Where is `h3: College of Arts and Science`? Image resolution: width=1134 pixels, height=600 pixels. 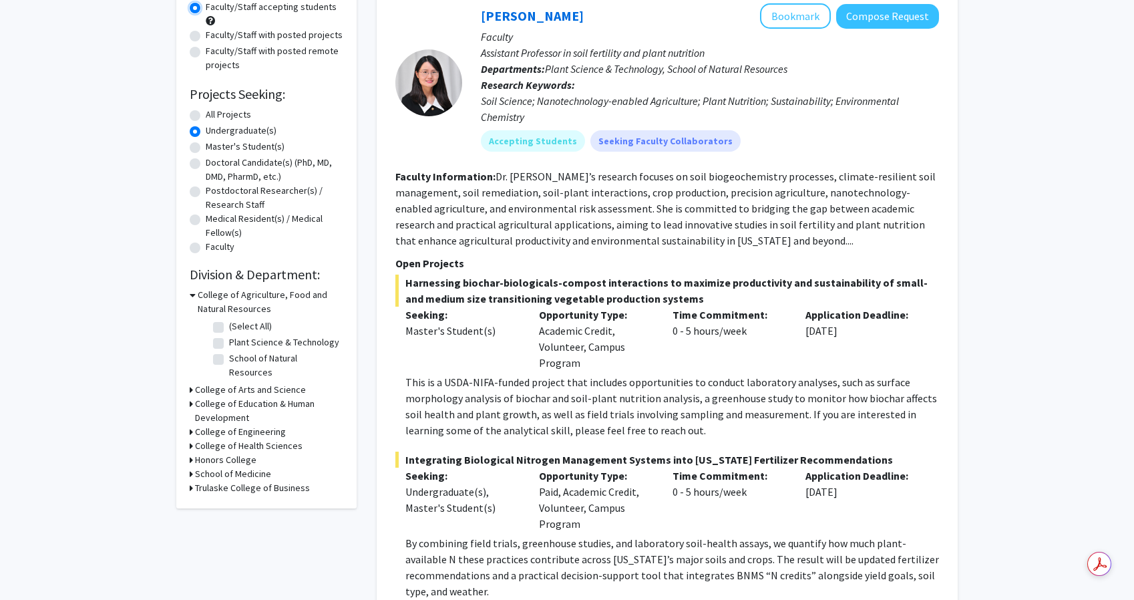 h3: College of Arts and Science is located at coordinates (250, 389).